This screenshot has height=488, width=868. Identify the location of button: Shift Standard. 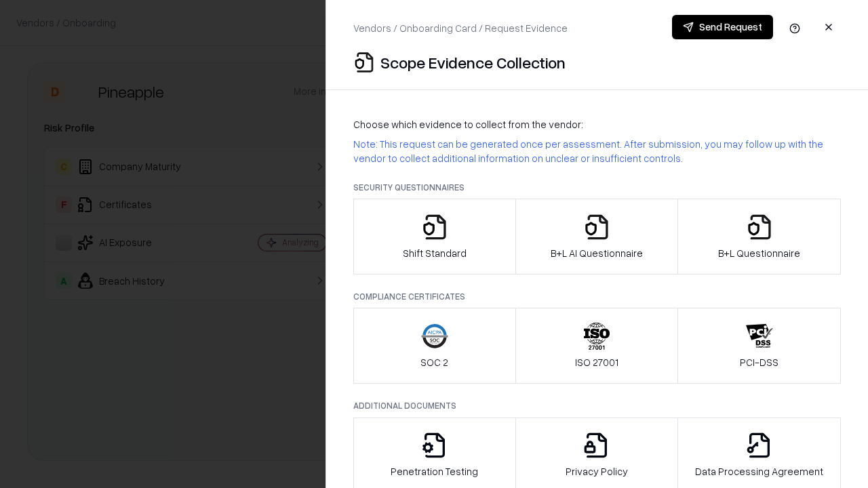
(434, 237).